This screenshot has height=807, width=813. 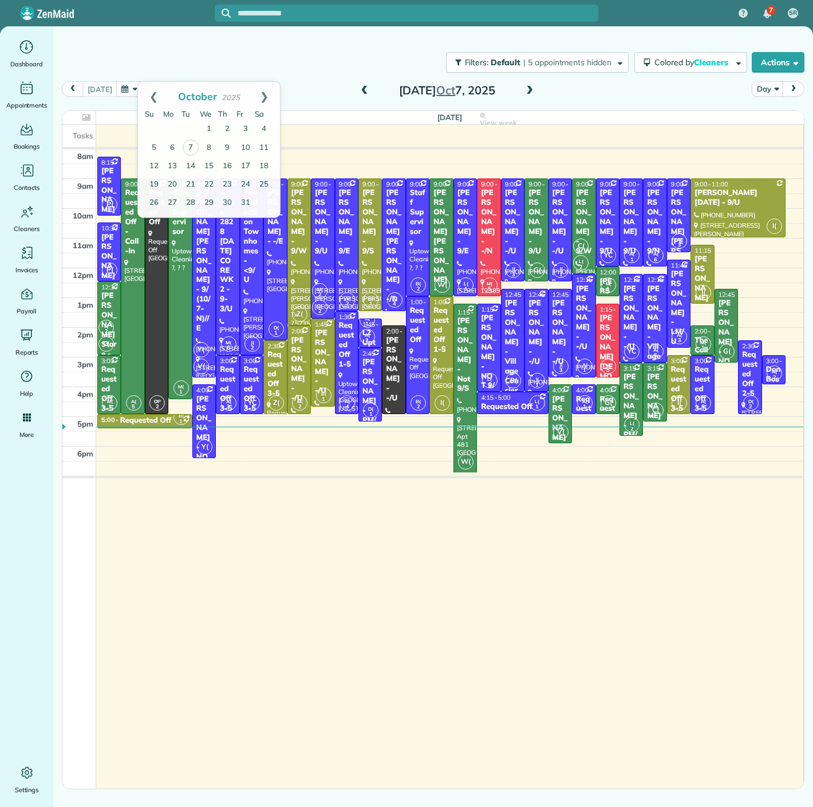 What do you see at coordinates (306, 331) in the screenshot?
I see `span: 2:00 - 5:00` at bounding box center [306, 331].